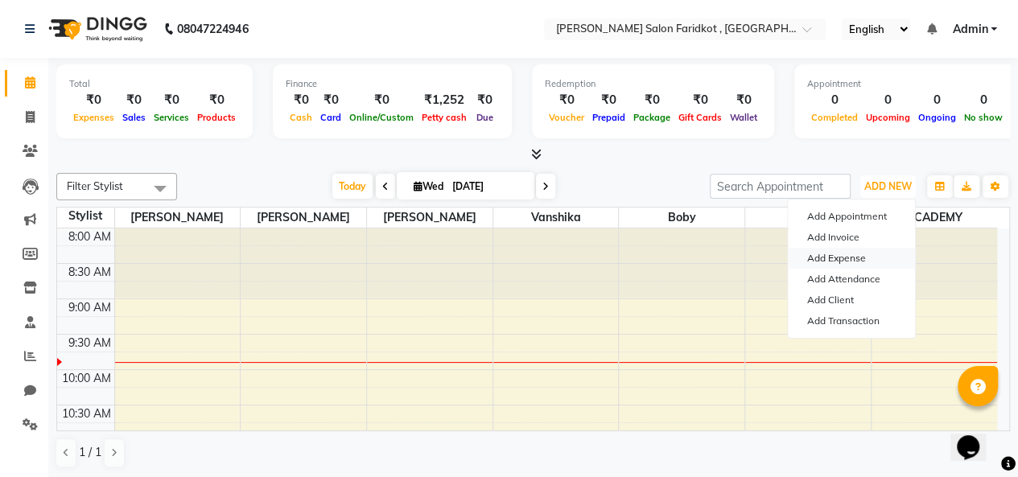  I want to click on span: raman, so click(808, 217).